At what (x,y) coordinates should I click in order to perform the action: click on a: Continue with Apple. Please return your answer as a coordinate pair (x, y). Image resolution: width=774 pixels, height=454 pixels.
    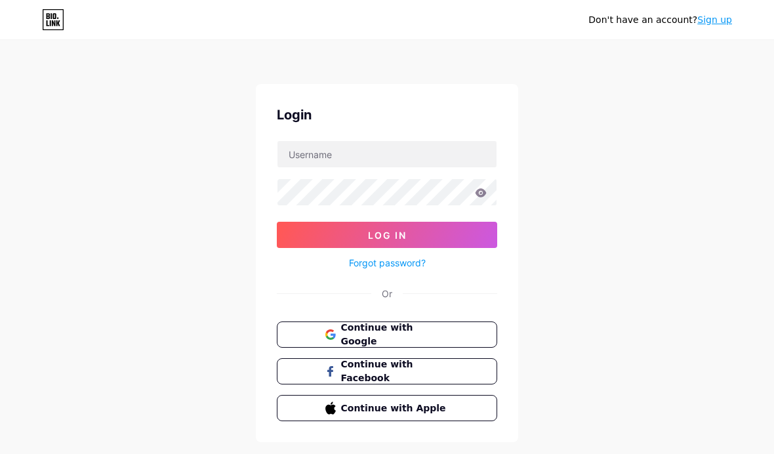
    Looking at the image, I should click on (387, 408).